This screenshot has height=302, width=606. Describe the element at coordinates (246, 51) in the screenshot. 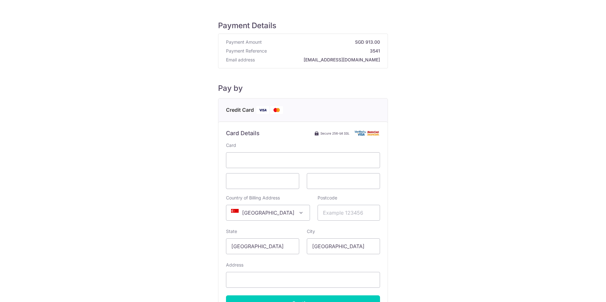

I see `span: Payment Reference` at that location.